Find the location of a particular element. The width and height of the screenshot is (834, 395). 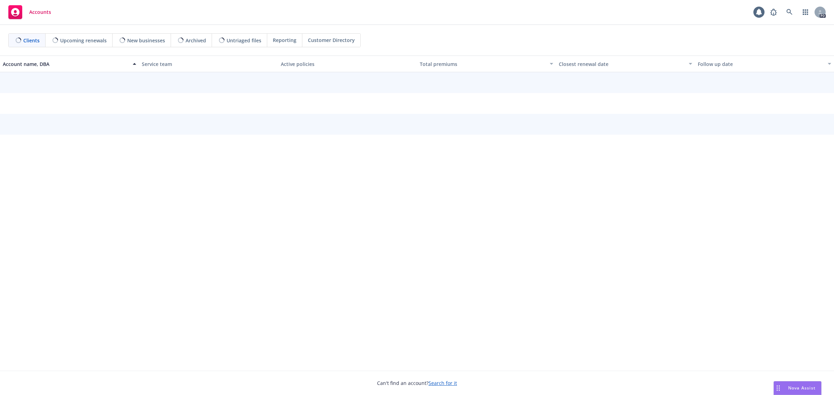

span: Untriaged files is located at coordinates (244, 40).